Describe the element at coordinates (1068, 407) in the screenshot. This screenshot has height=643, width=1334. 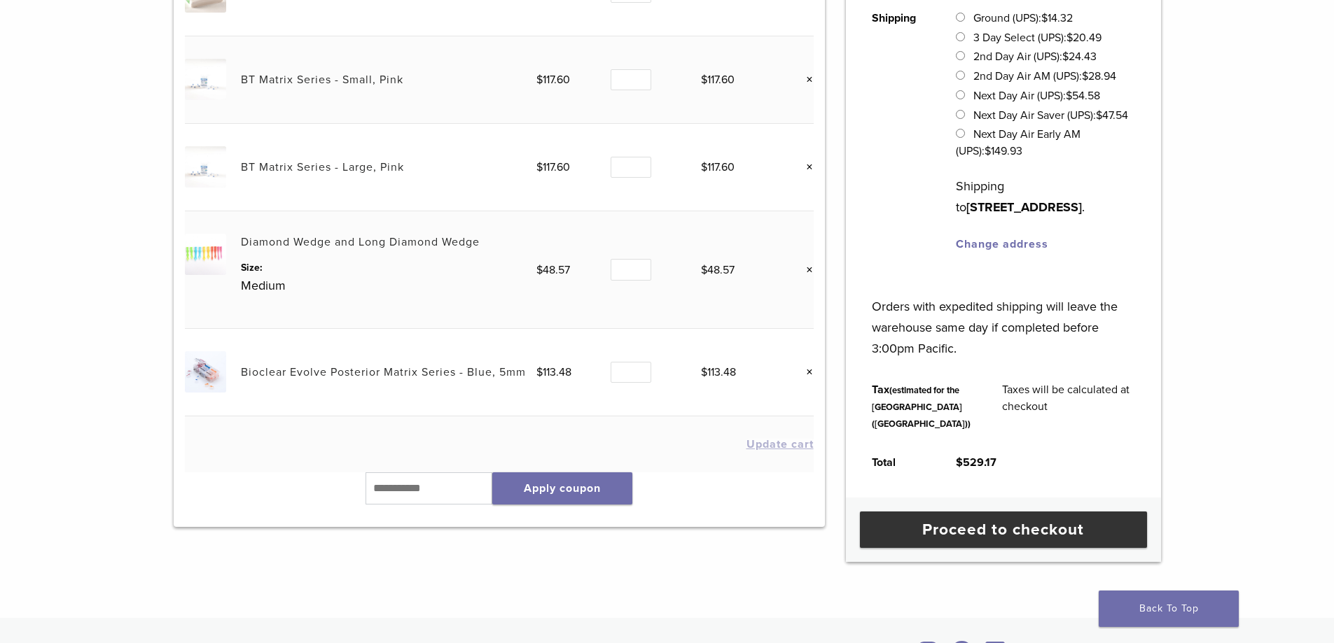
I see `td: Taxes will be calculated at checkout` at that location.